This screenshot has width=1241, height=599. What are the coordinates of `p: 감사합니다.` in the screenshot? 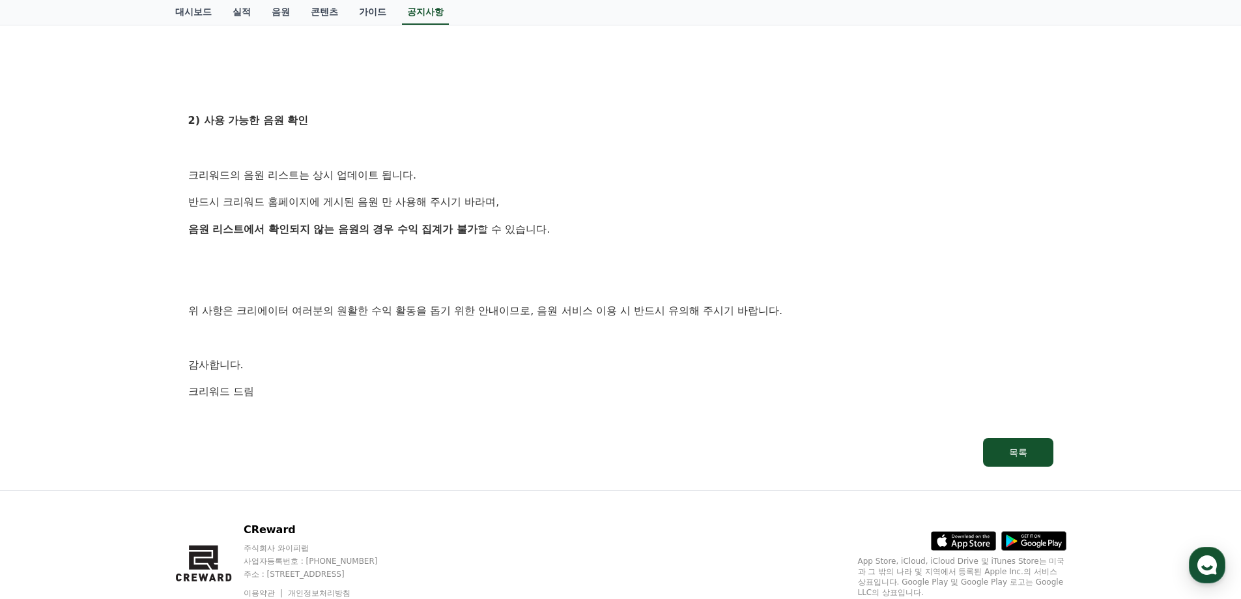 It's located at (621, 365).